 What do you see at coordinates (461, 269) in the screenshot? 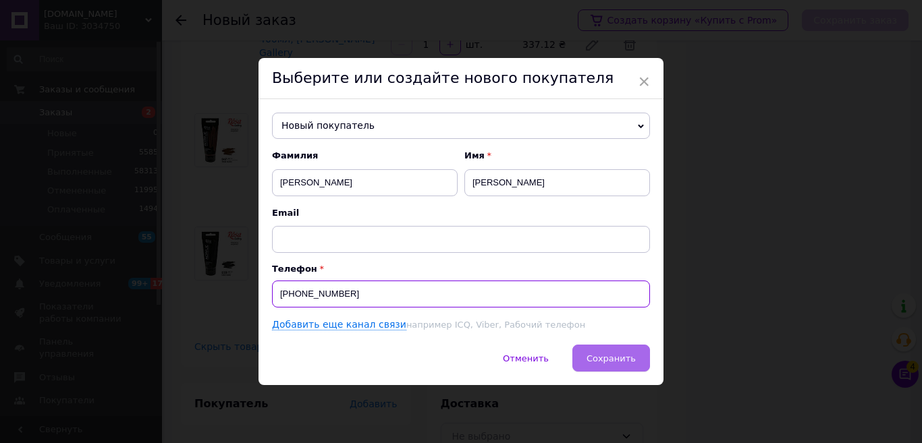
I see `p: Телефон` at bounding box center [461, 269].